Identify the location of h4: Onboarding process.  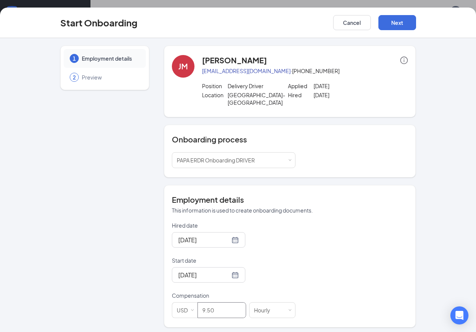
(290, 139).